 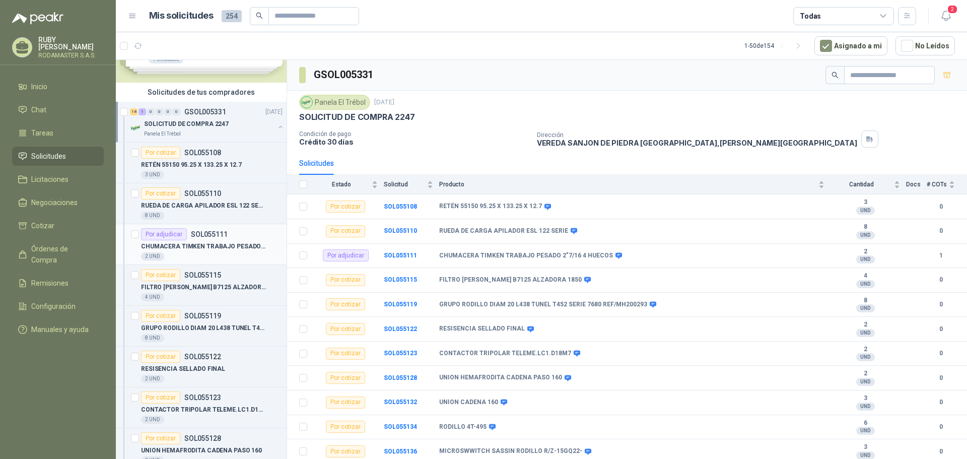 I want to click on p: GRUPO RODILLO DIAM 20 L438 TUNEL T452 SERIE 7680 REF/MH200293, so click(x=203, y=328).